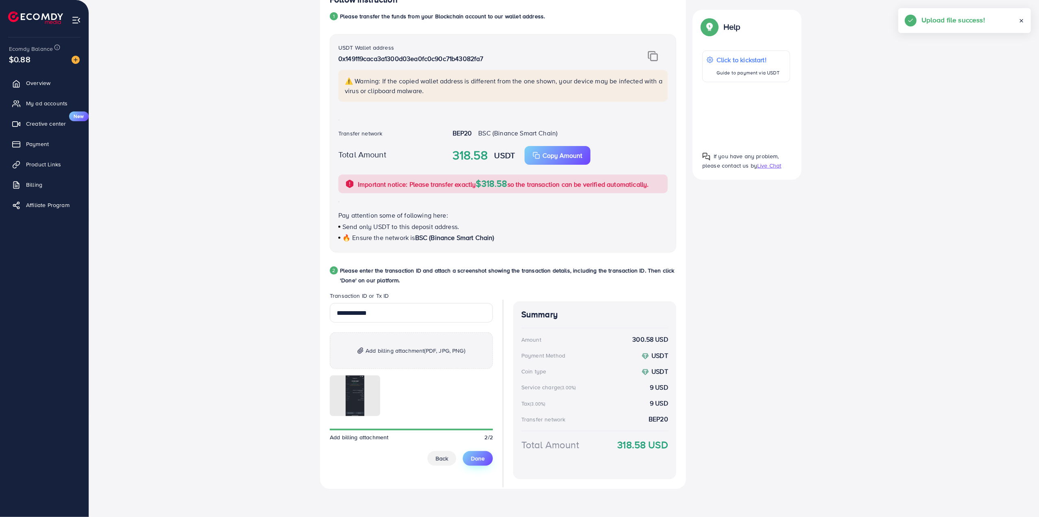 This screenshot has height=517, width=1039. What do you see at coordinates (360, 133) in the screenshot?
I see `label: Transfer network` at bounding box center [360, 133].